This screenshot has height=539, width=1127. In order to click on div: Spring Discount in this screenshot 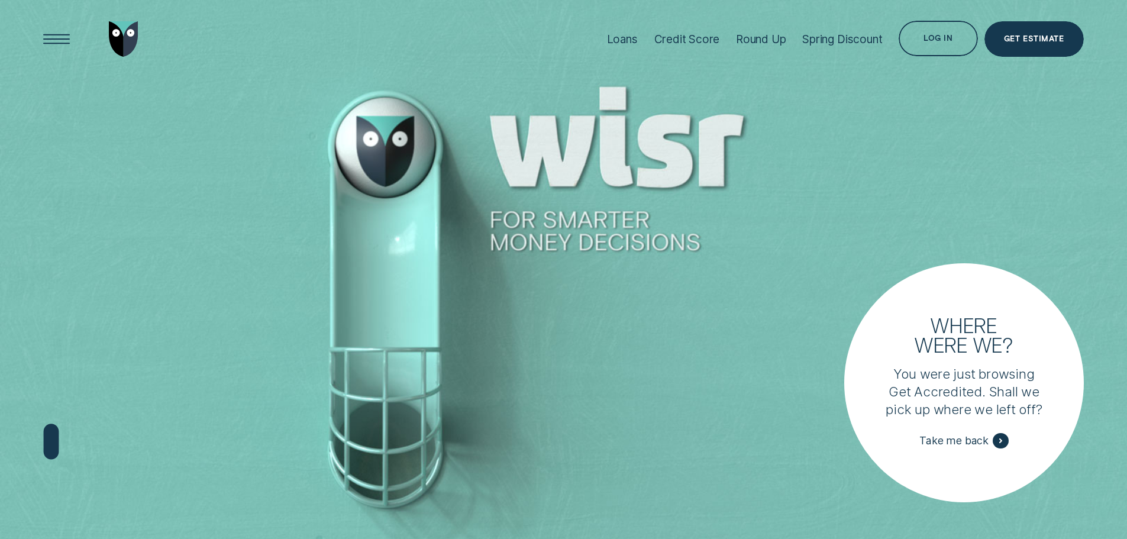, I will do `click(842, 39)`.